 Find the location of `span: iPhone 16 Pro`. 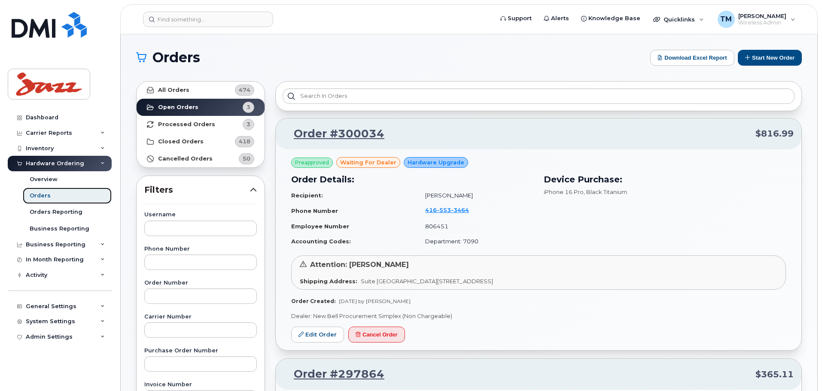

span: iPhone 16 Pro is located at coordinates (564, 192).